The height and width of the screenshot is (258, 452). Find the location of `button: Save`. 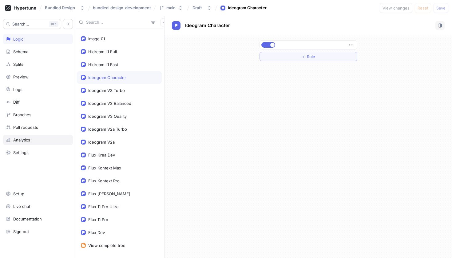

button: Save is located at coordinates (440, 8).